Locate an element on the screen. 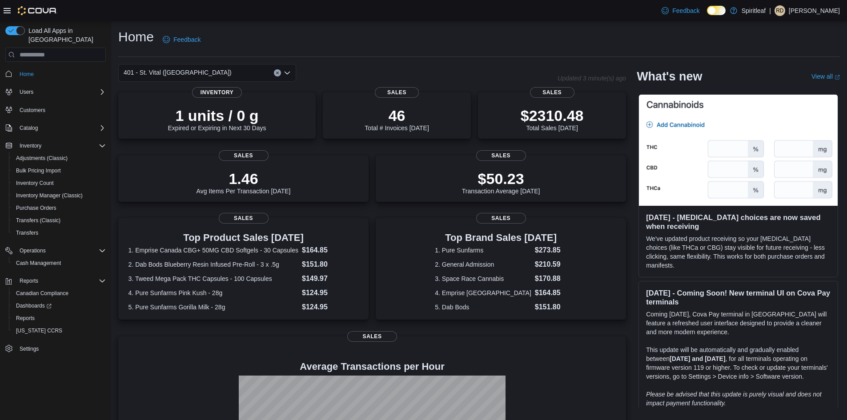  span: Feedback is located at coordinates (187, 40).